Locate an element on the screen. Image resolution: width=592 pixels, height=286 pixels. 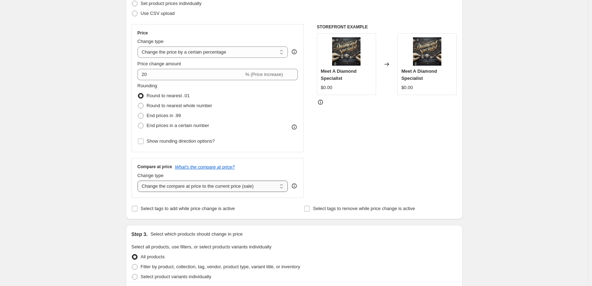
span: Rounding is located at coordinates (147, 85).